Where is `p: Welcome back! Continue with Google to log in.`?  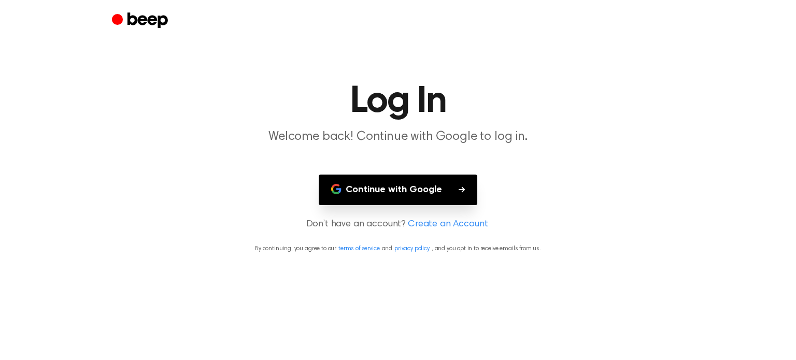
p: Welcome back! Continue with Google to log in. is located at coordinates (398, 137).